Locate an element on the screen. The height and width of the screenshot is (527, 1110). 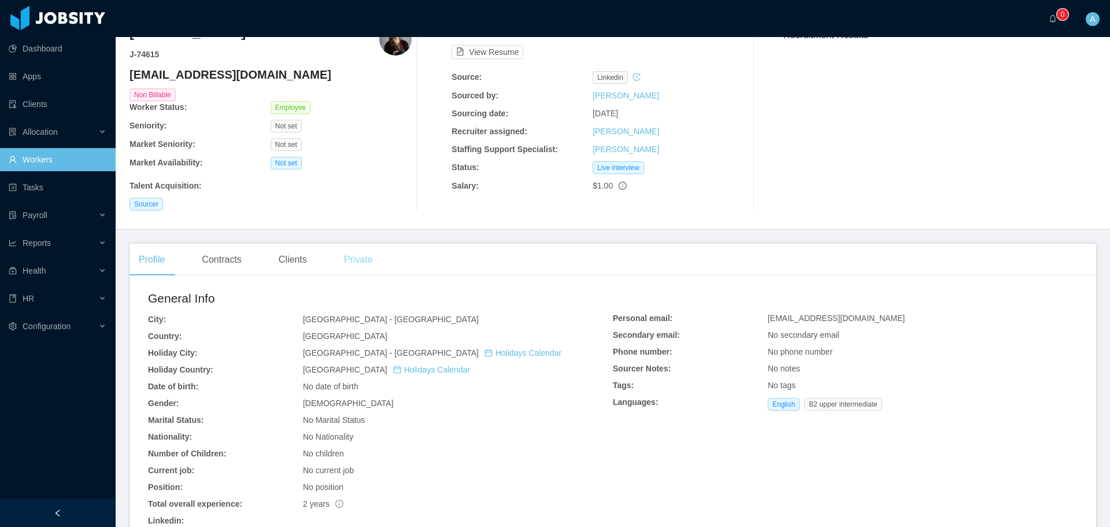
div: Contracts is located at coordinates (221, 260).